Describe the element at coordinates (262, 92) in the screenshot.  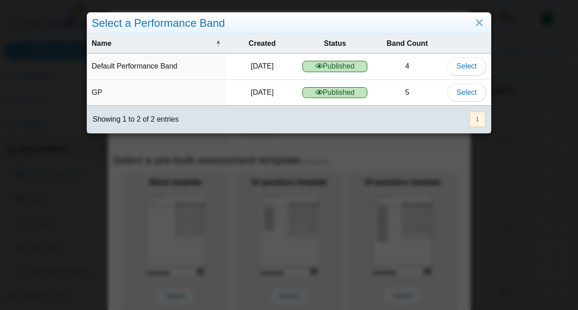
I see `time: Aug 25, 2025 at 7:55 AM` at that location.